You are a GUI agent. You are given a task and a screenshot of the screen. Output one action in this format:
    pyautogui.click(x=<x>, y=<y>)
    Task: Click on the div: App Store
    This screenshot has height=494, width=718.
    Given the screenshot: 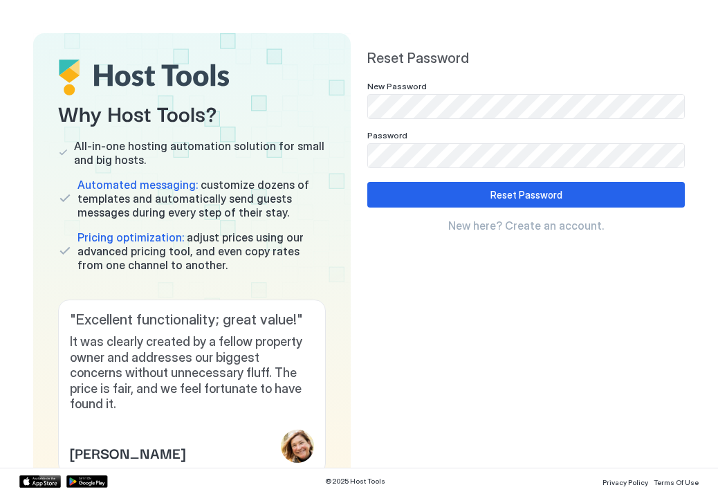 What is the action you would take?
    pyautogui.click(x=40, y=481)
    